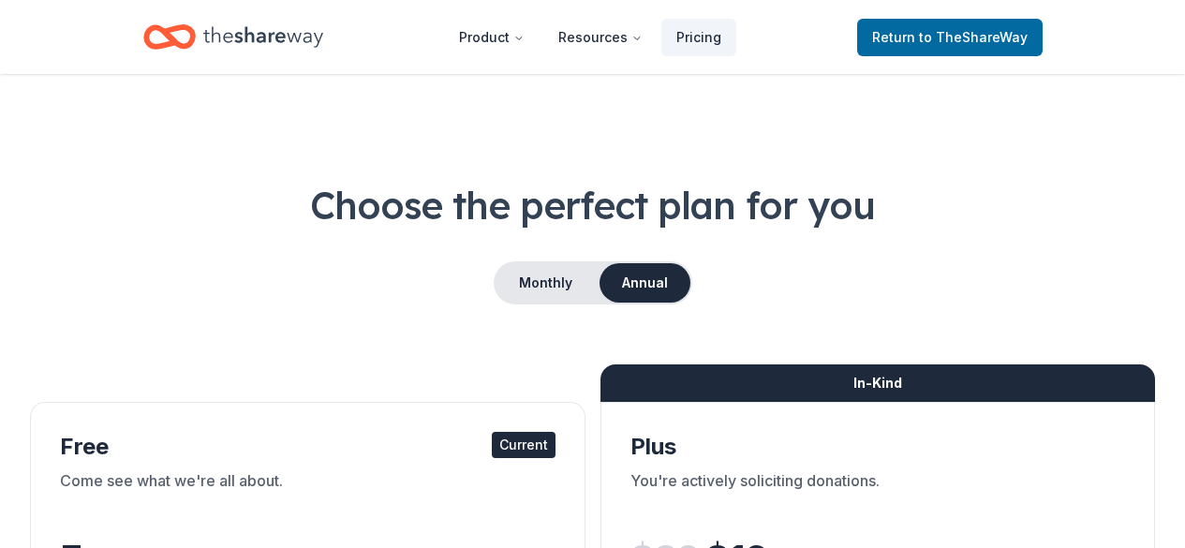 Image resolution: width=1185 pixels, height=548 pixels. I want to click on nav: Main, so click(590, 37).